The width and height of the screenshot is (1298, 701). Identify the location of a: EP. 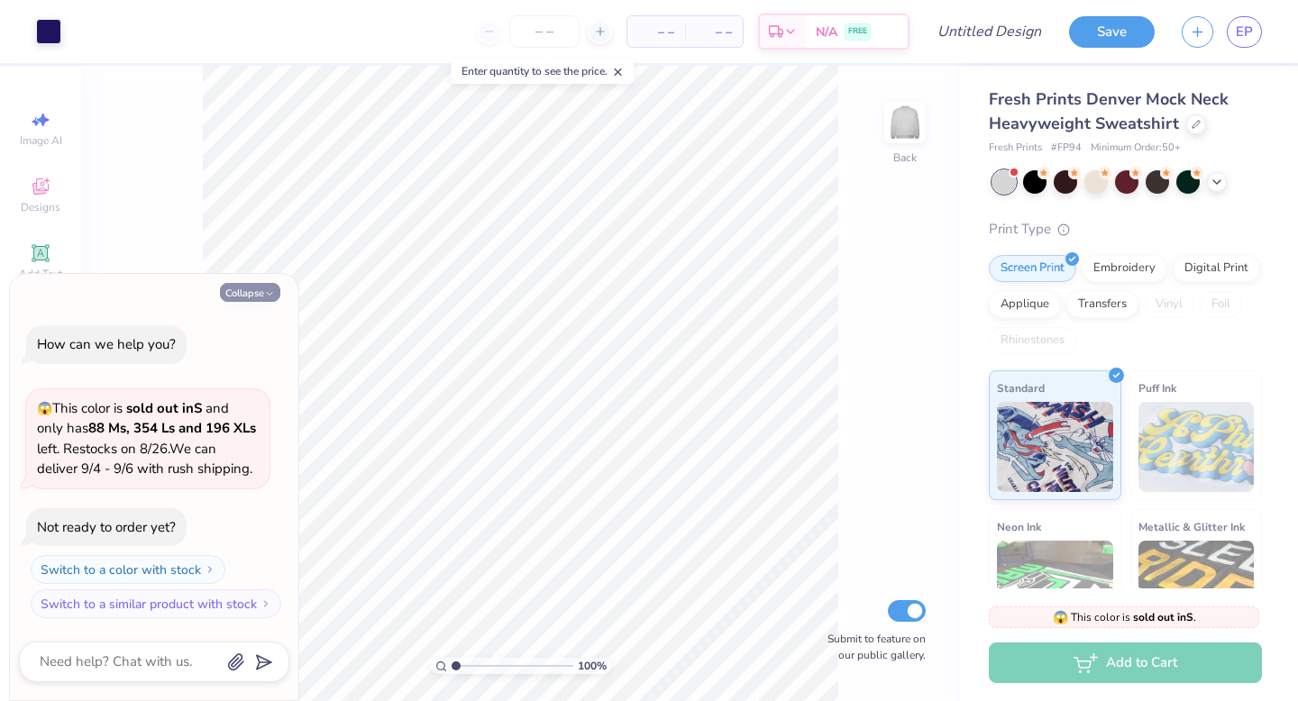
(1244, 32).